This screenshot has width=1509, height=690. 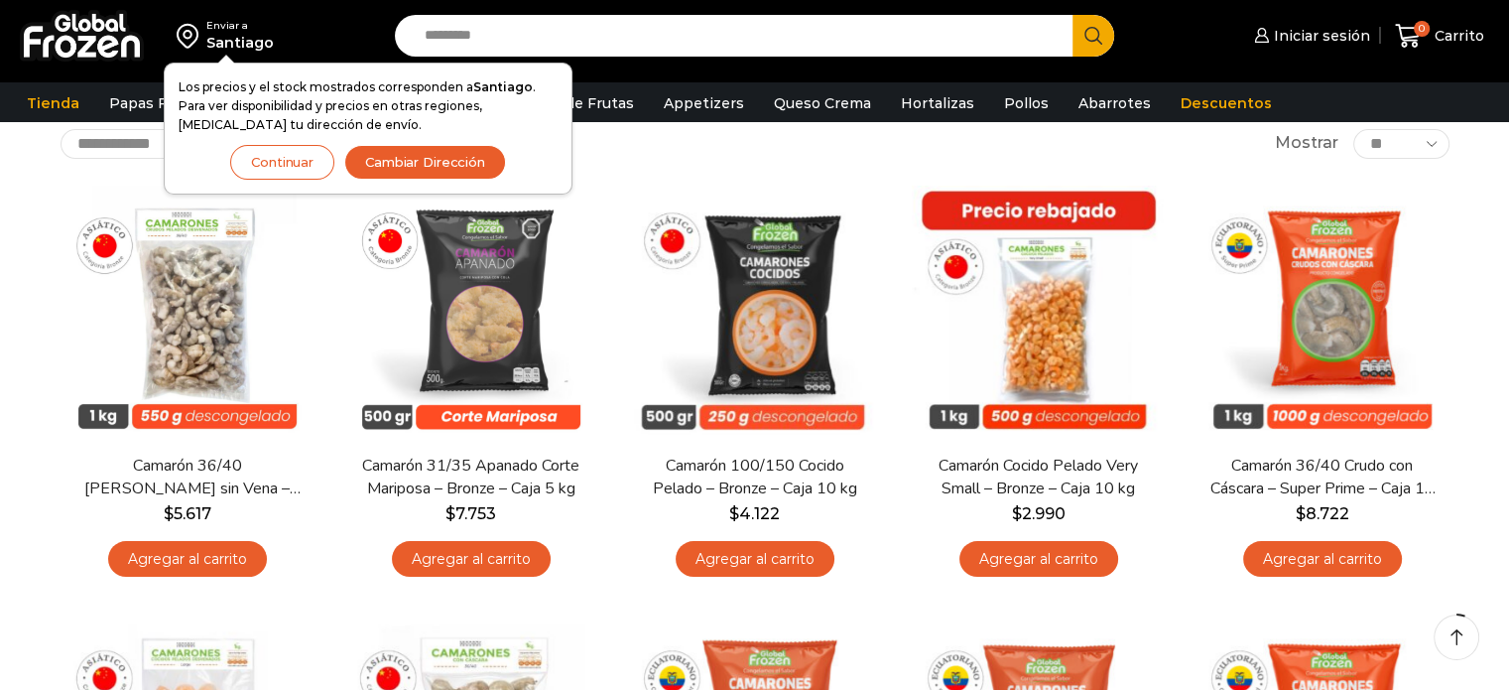 I want to click on bdi: 8.722, so click(x=1323, y=513).